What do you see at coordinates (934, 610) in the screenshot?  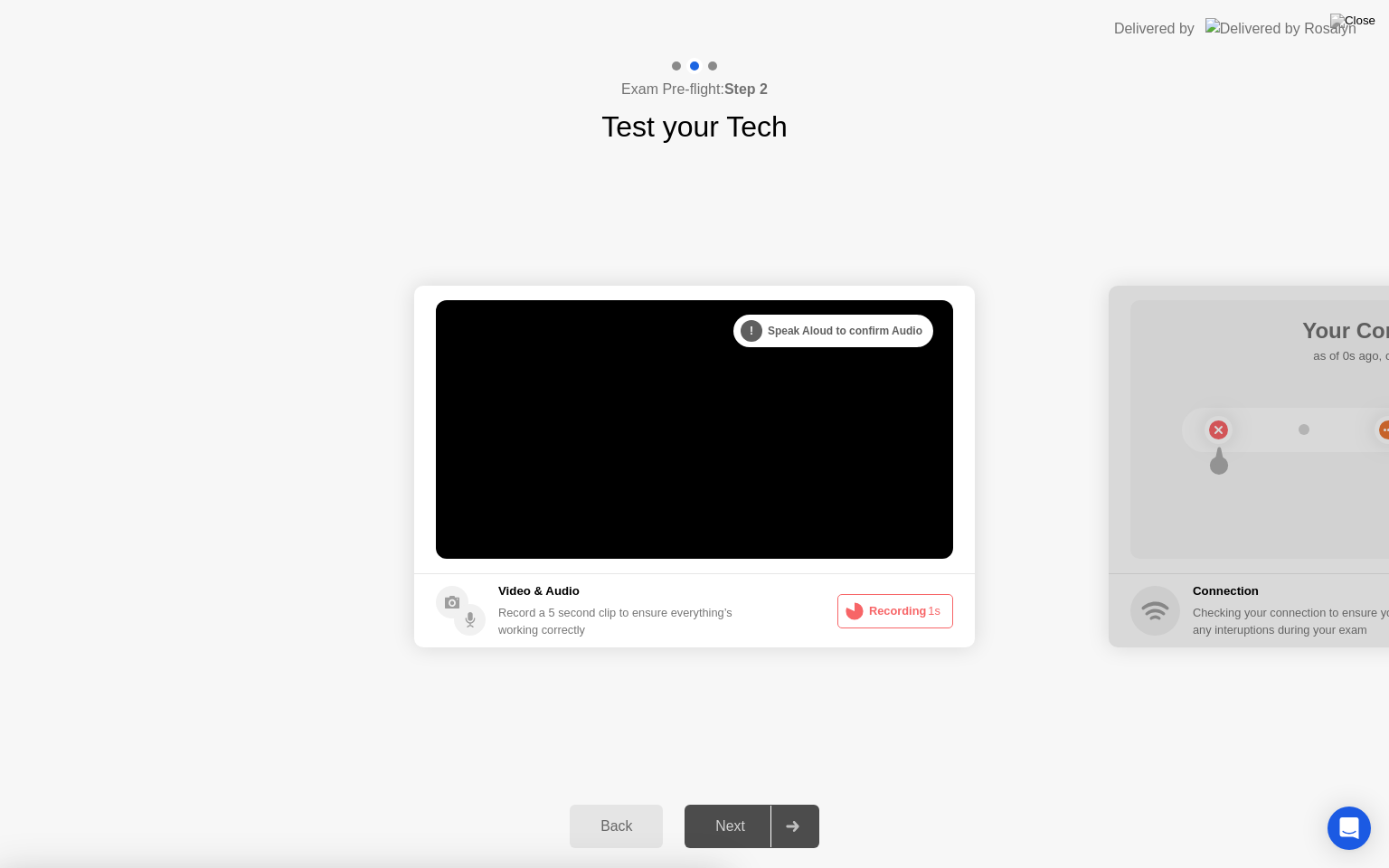 I see `span: 1s` at bounding box center [934, 610].